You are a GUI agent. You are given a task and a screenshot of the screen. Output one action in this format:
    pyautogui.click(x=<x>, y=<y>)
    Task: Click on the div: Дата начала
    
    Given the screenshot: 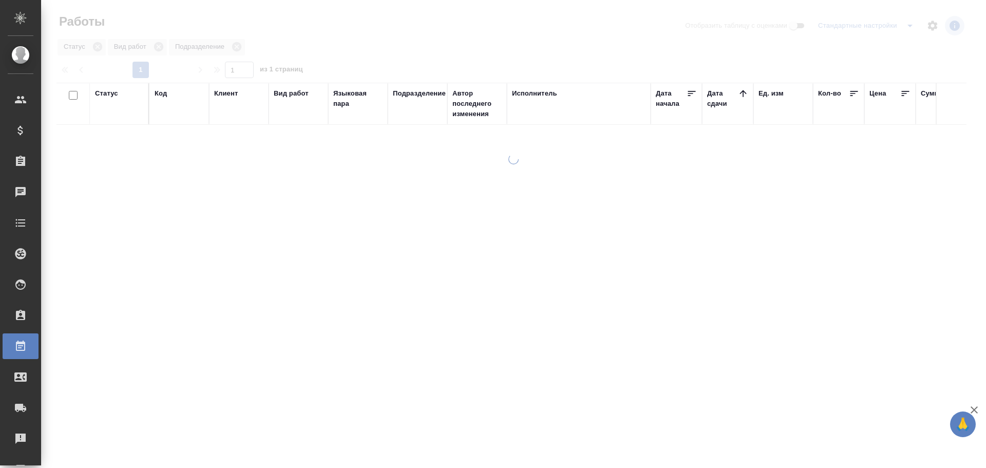 What is the action you would take?
    pyautogui.click(x=671, y=99)
    